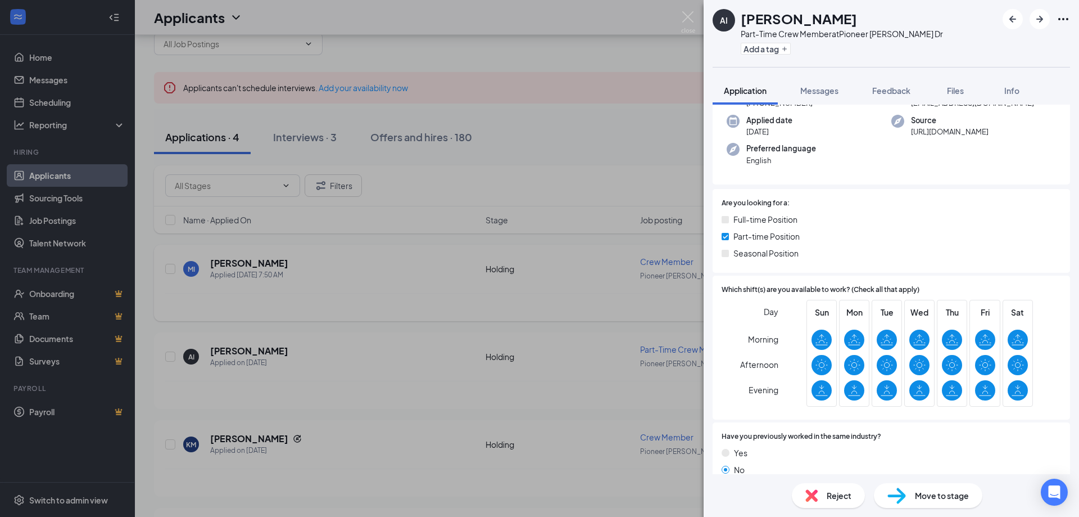 The width and height of the screenshot is (1079, 517). I want to click on span: Morning, so click(763, 339).